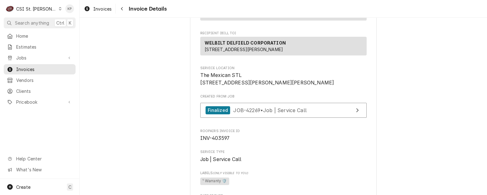 The height and width of the screenshot is (195, 487). Describe the element at coordinates (283, 110) in the screenshot. I see `a: View Job` at that location.